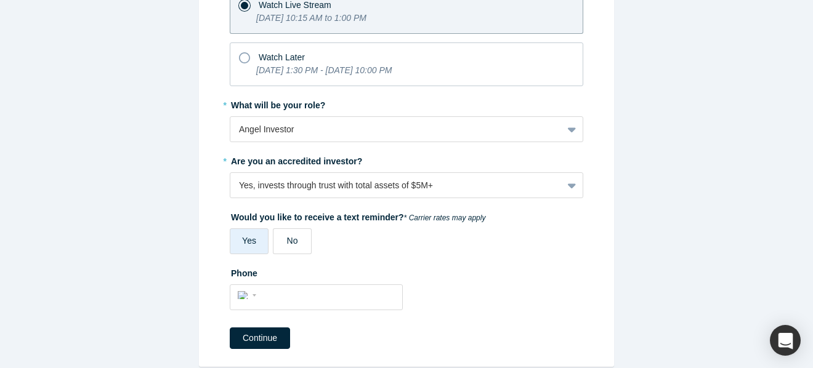  Describe the element at coordinates (406, 103) in the screenshot. I see `label: What will be your role?` at that location.